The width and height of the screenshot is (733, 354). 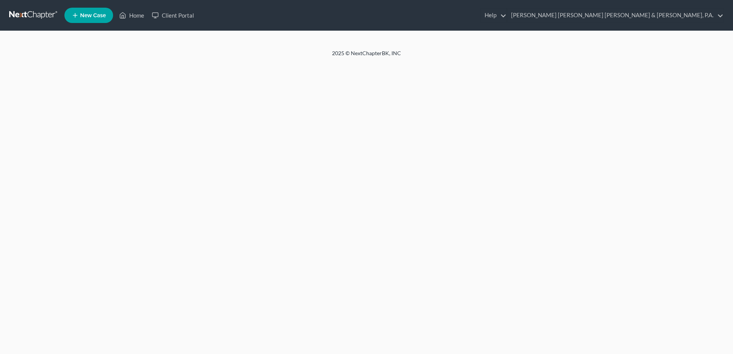 What do you see at coordinates (173, 15) in the screenshot?
I see `a: Client Portal` at bounding box center [173, 15].